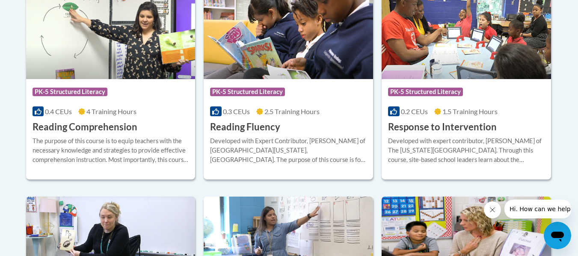 This screenshot has width=578, height=256. Describe the element at coordinates (85, 127) in the screenshot. I see `h3: Reading Comprehension` at that location.